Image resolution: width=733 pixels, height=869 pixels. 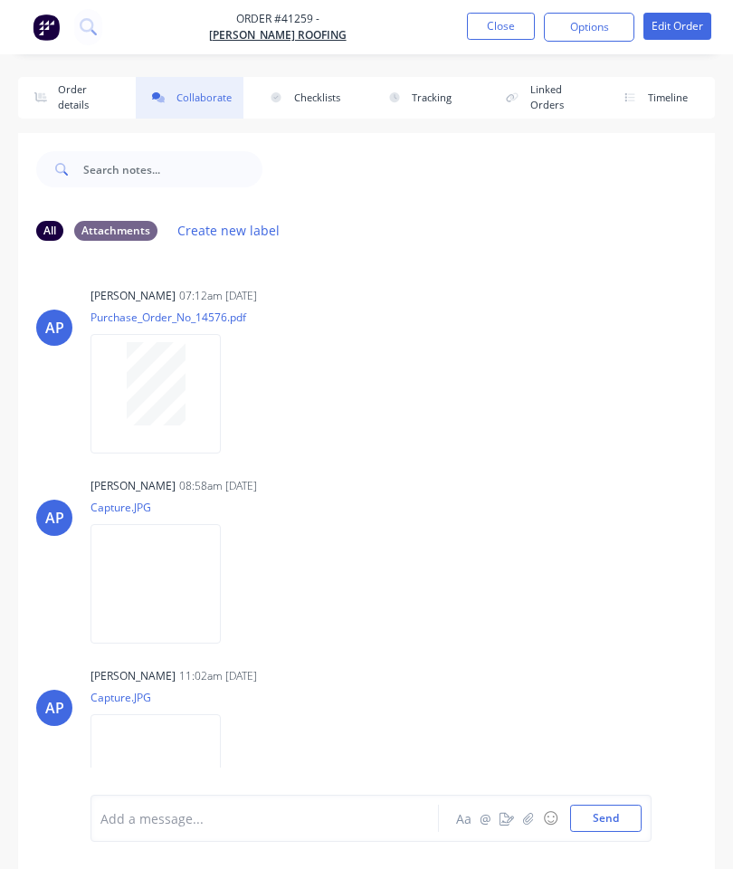 I want to click on button: Linked Orders, so click(x=543, y=98).